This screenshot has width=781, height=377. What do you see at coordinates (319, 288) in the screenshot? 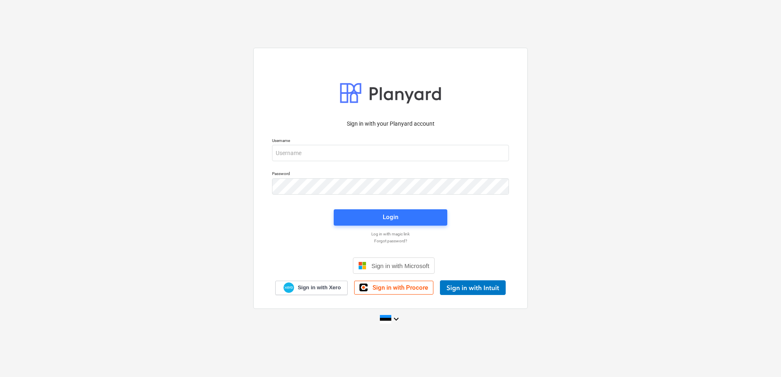
I see `span: Sign in with Xero` at bounding box center [319, 288].